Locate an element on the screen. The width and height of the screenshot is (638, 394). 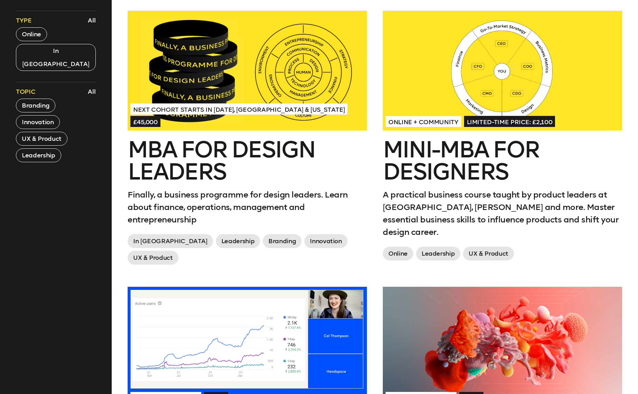
button: Innovation is located at coordinates (38, 122).